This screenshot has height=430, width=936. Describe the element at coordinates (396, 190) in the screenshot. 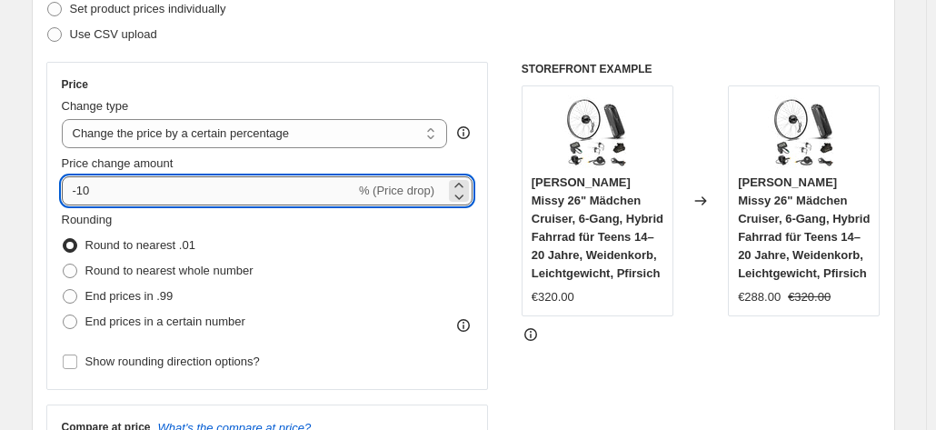

I see `span: % (Price drop)` at that location.